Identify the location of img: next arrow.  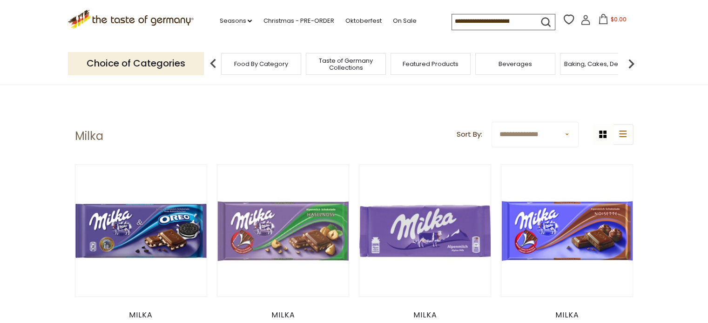
(631, 64).